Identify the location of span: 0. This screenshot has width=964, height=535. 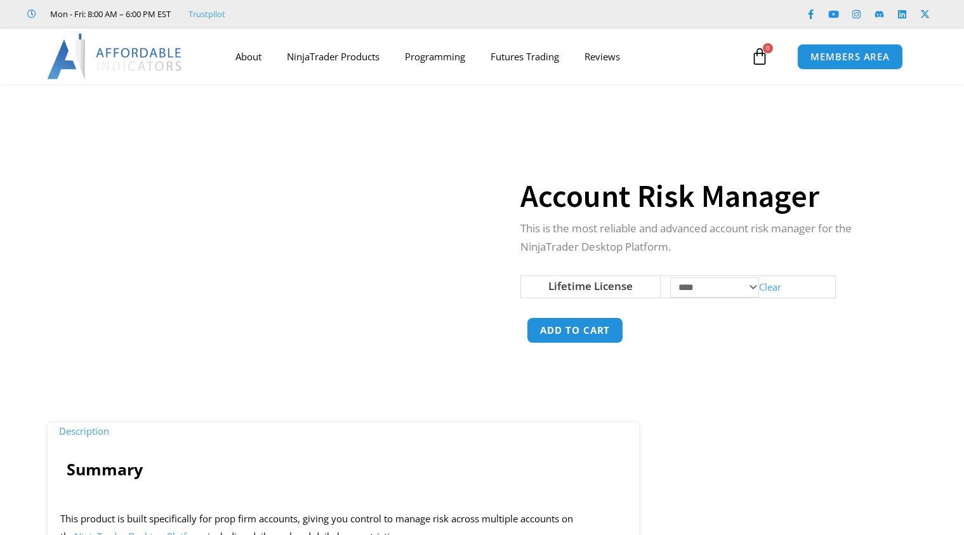
(768, 48).